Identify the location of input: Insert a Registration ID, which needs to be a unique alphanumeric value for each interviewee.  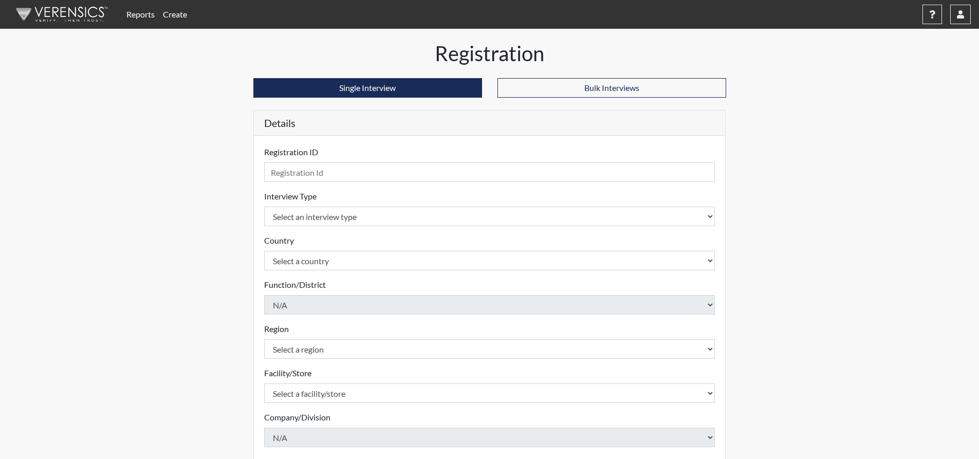
(490, 172).